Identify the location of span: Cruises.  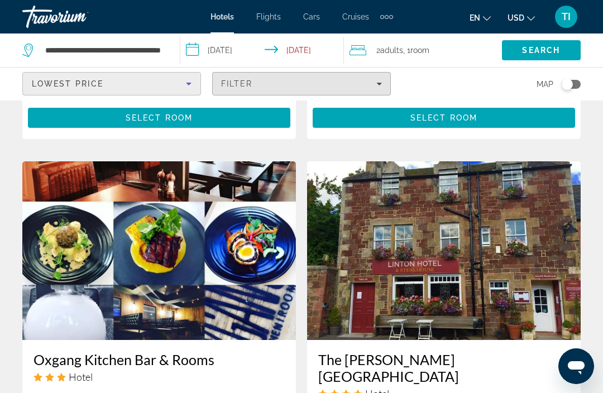
(356, 17).